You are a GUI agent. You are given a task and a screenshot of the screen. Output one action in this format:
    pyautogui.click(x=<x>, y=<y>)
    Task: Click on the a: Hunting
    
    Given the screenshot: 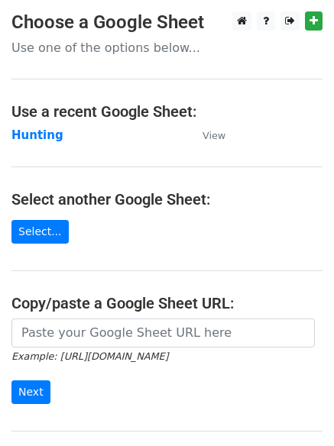 What is the action you would take?
    pyautogui.click(x=37, y=135)
    